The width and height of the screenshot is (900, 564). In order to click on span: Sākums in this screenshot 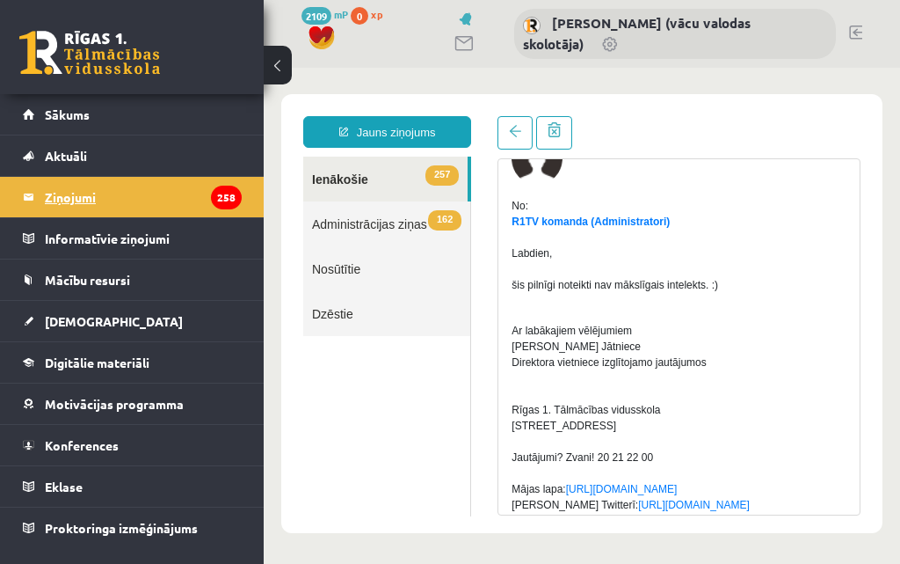, I will do `click(67, 114)`.